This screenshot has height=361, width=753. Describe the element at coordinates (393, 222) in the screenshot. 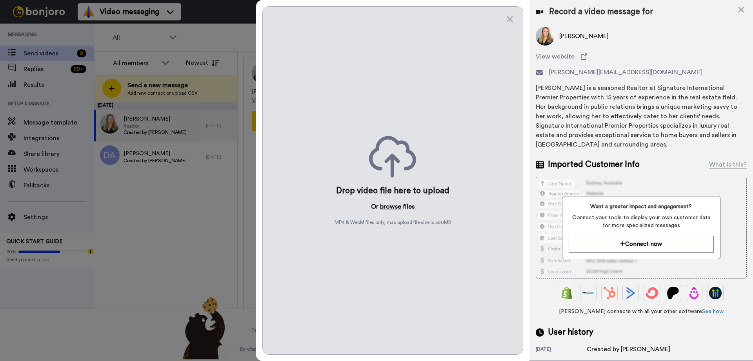

I see `span: MP4 & WebM files only, max upload file size is 500 MB` at that location.